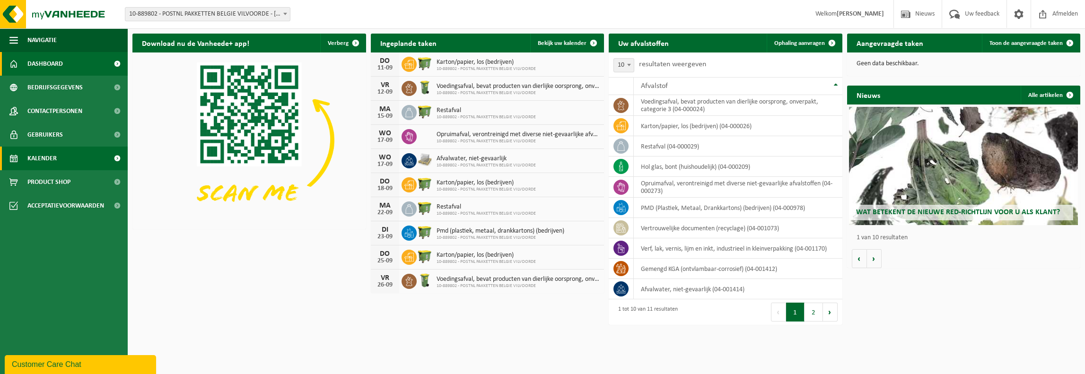 The image size is (1085, 374). I want to click on button: Previous, so click(778, 312).